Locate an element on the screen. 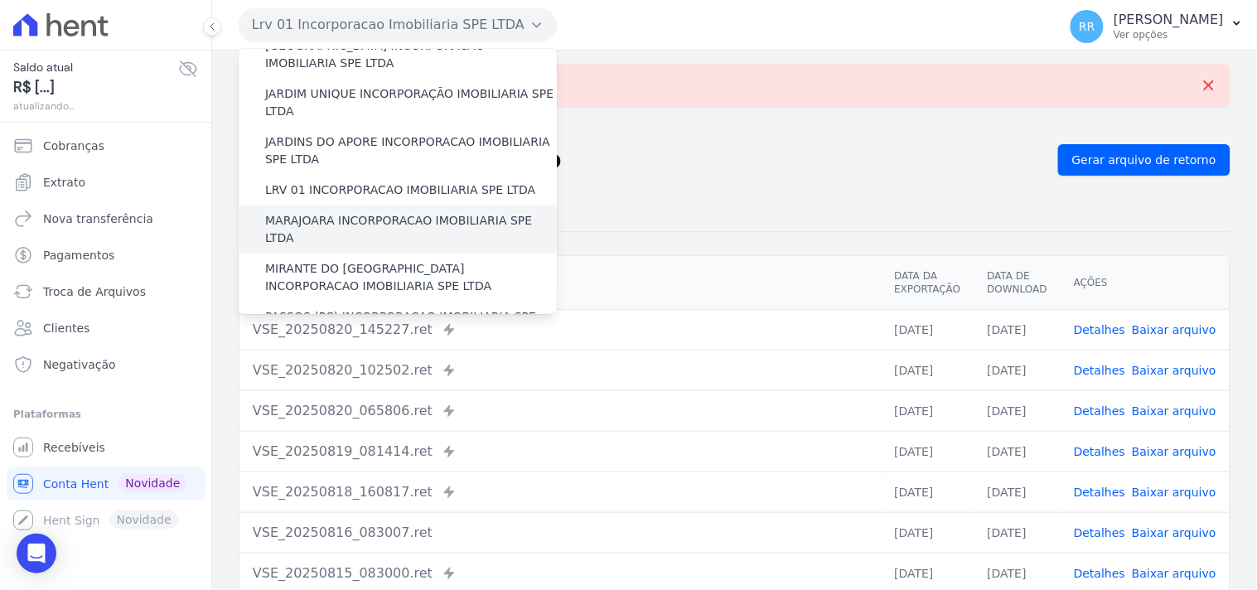 This screenshot has width=1257, height=590. span: Novidade is located at coordinates (152, 483).